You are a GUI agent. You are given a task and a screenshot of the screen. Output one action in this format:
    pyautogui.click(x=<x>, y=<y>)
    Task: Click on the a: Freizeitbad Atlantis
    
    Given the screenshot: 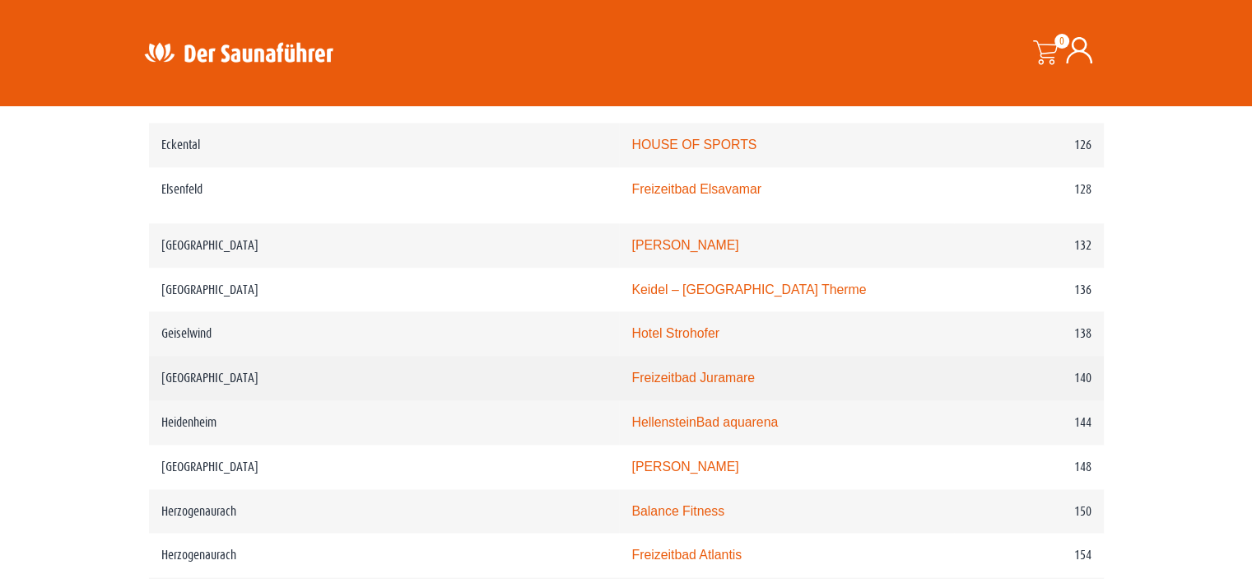 What is the action you would take?
    pyautogui.click(x=686, y=554)
    